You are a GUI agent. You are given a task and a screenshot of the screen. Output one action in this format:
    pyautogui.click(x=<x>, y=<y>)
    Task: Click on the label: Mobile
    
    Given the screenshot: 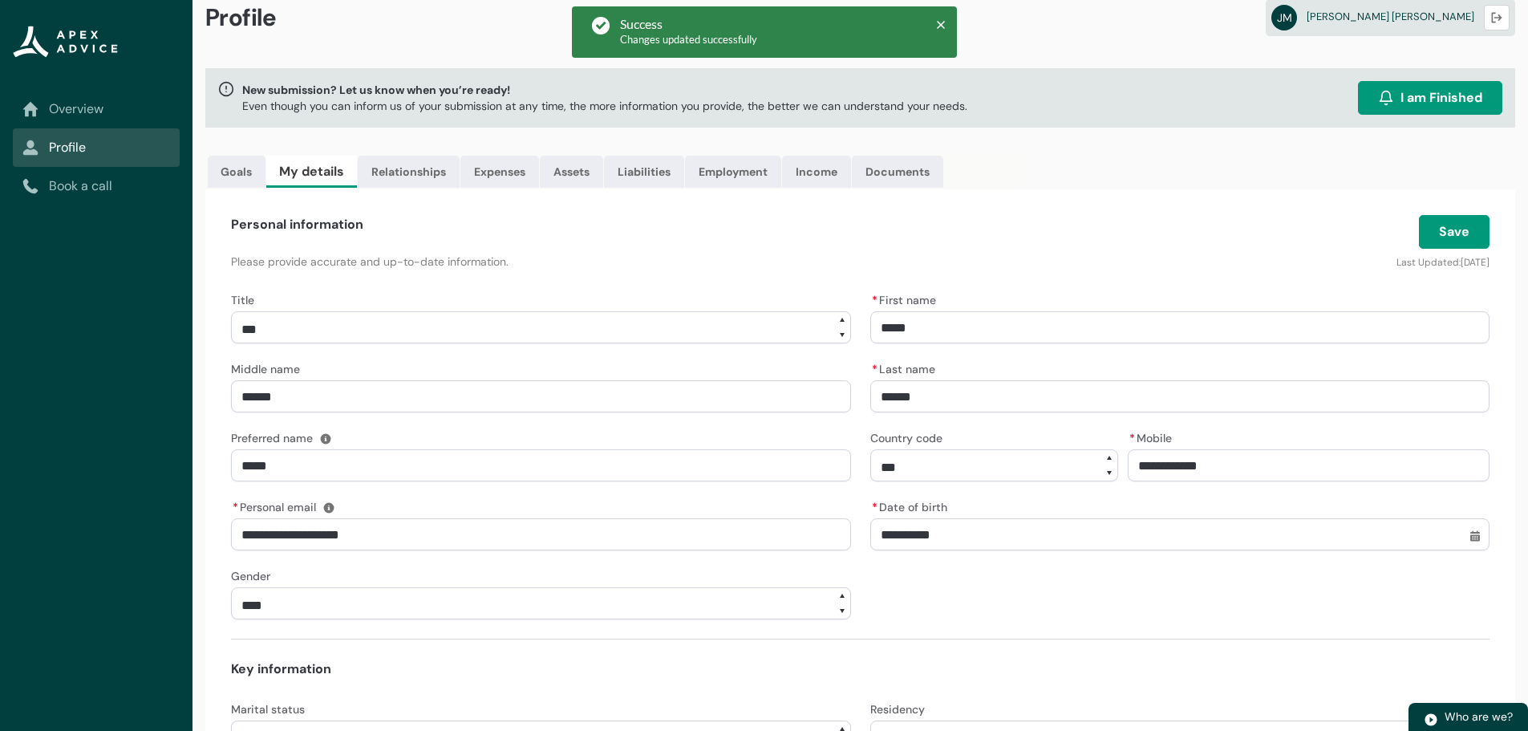 What is the action you would take?
    pyautogui.click(x=1153, y=436)
    